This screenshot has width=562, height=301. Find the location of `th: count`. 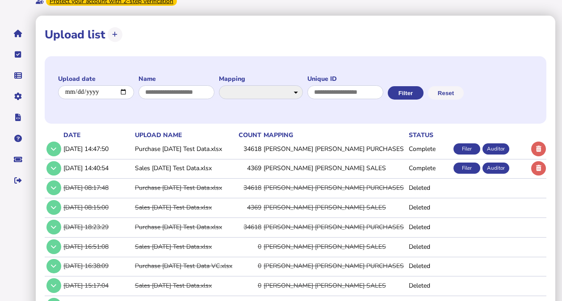

th: count is located at coordinates (247, 135).